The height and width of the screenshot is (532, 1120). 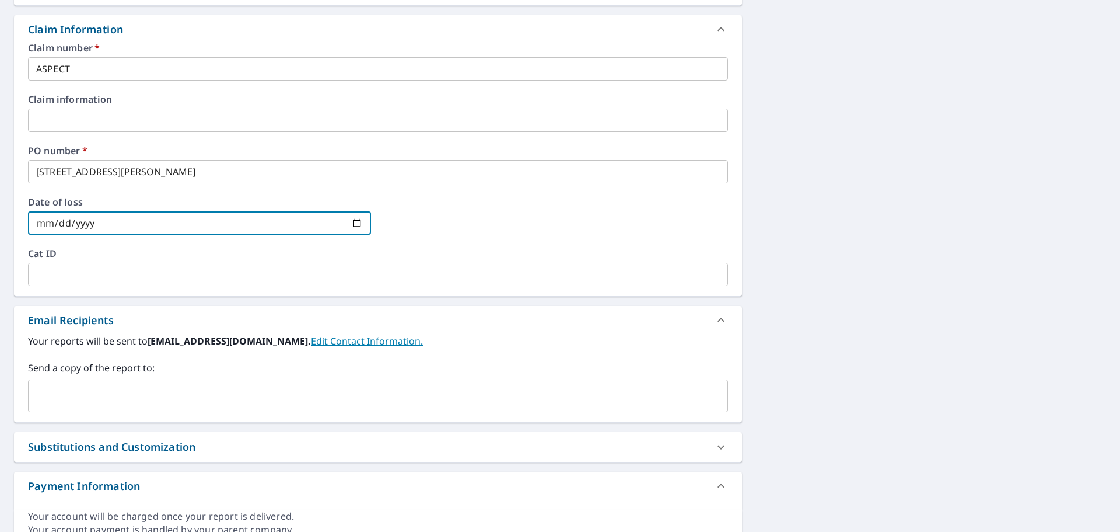 What do you see at coordinates (378, 341) in the screenshot?
I see `label: Your reports will be sent to` at bounding box center [378, 341].